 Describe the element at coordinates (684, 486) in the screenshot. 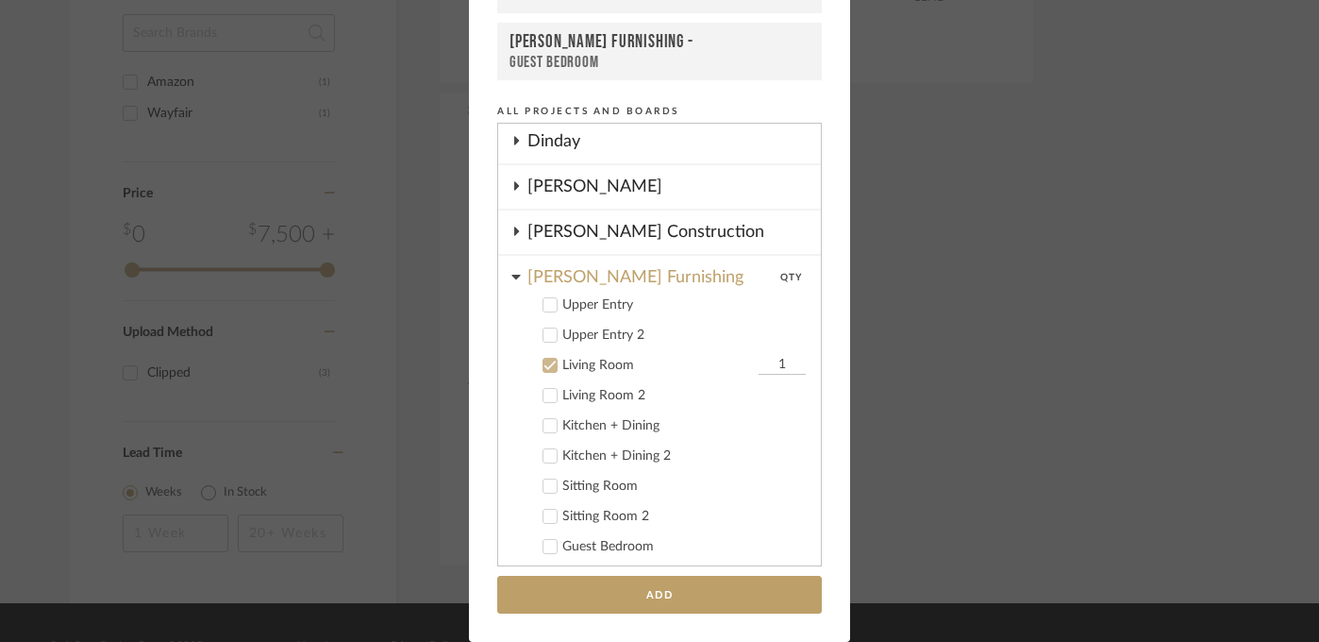

I see `div: Sitting Room` at that location.